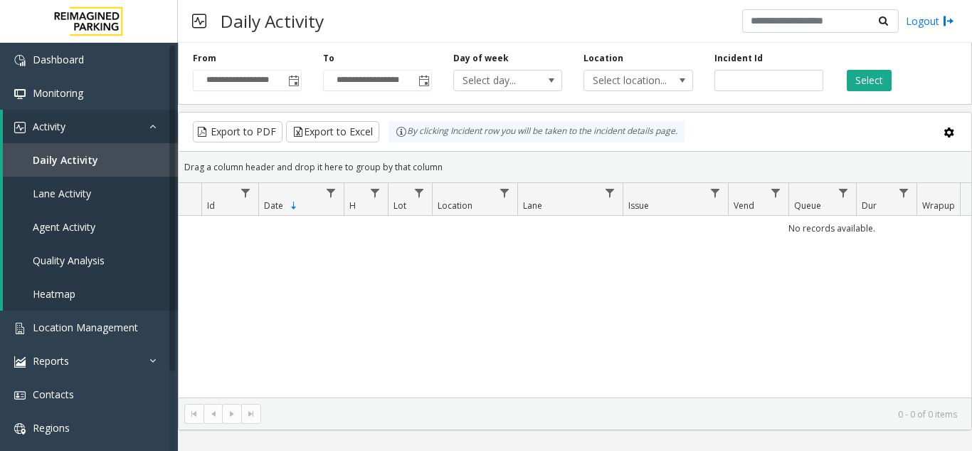 This screenshot has height=451, width=972. Describe the element at coordinates (49, 126) in the screenshot. I see `span: Activity` at that location.